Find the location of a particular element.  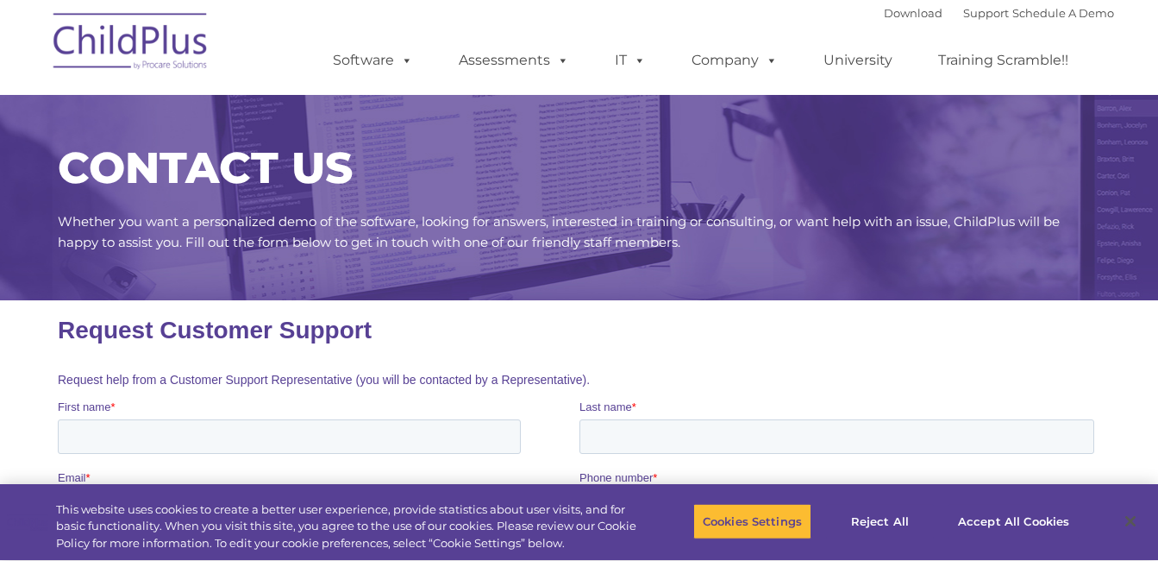

a: Download is located at coordinates (913, 13).